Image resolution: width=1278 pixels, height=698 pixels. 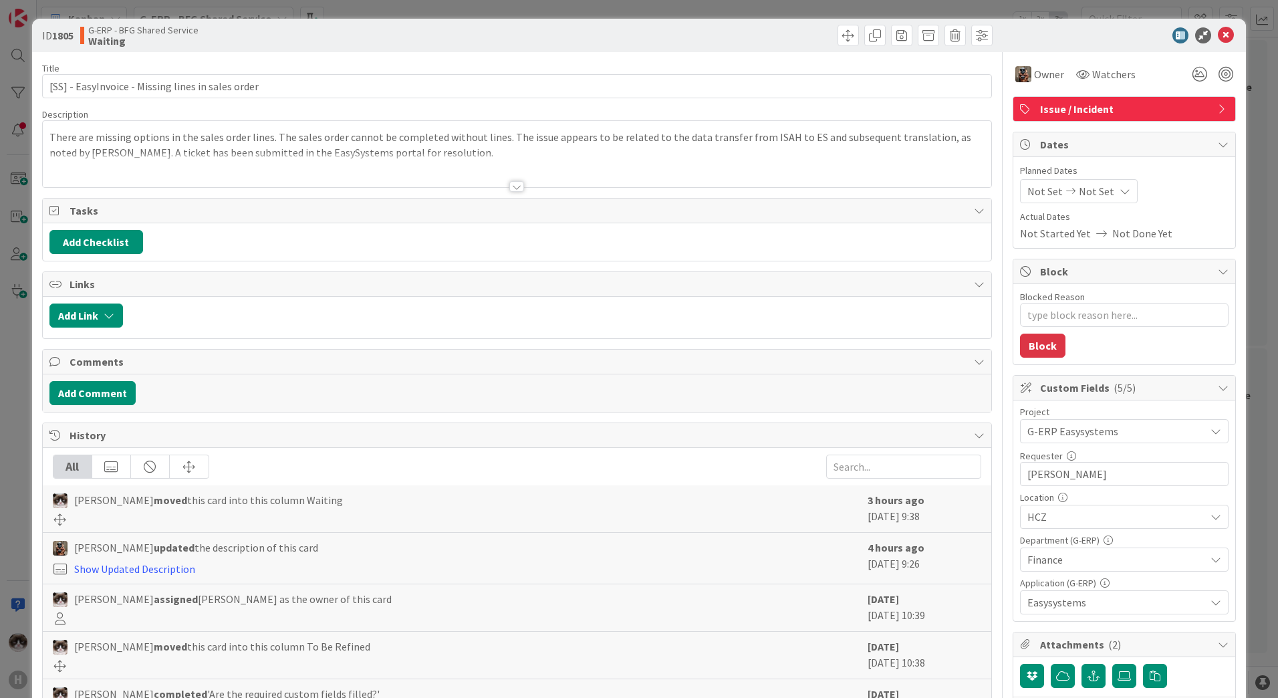 I want to click on div: Application (G-ERP), so click(x=1124, y=583).